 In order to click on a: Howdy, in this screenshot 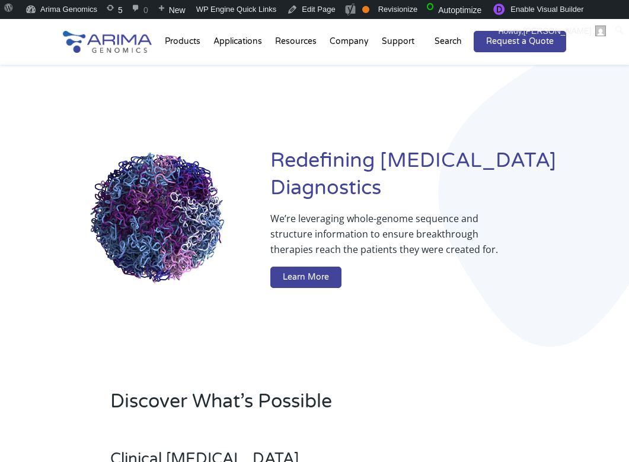, I will do `click(552, 30)`.